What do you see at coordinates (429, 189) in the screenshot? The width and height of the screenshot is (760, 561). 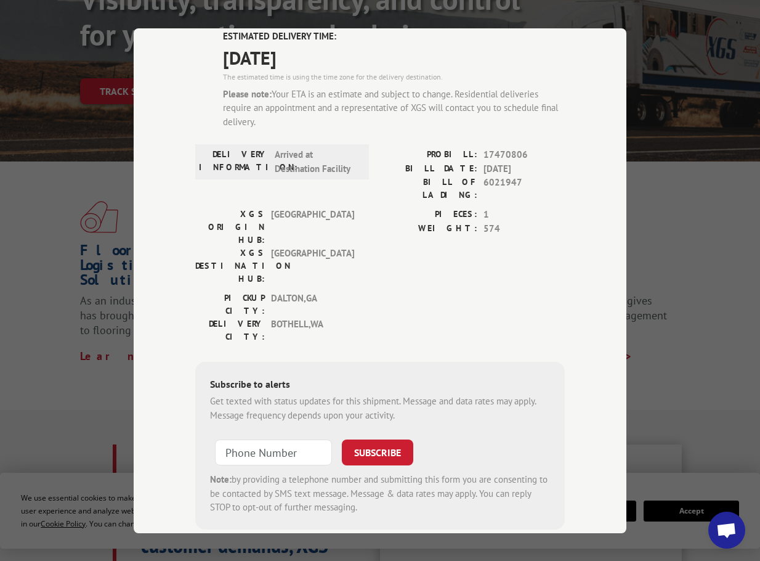 I see `label: BILL OF LADING:` at bounding box center [429, 189].